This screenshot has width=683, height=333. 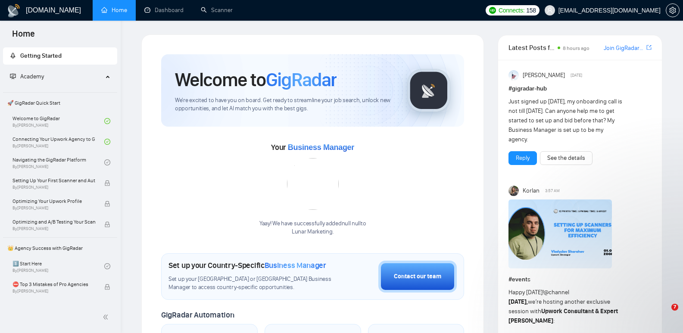 I want to click on img: F09DP4X9C49-Event%20with%20Vlad%20Sharahov.png, so click(x=560, y=234).